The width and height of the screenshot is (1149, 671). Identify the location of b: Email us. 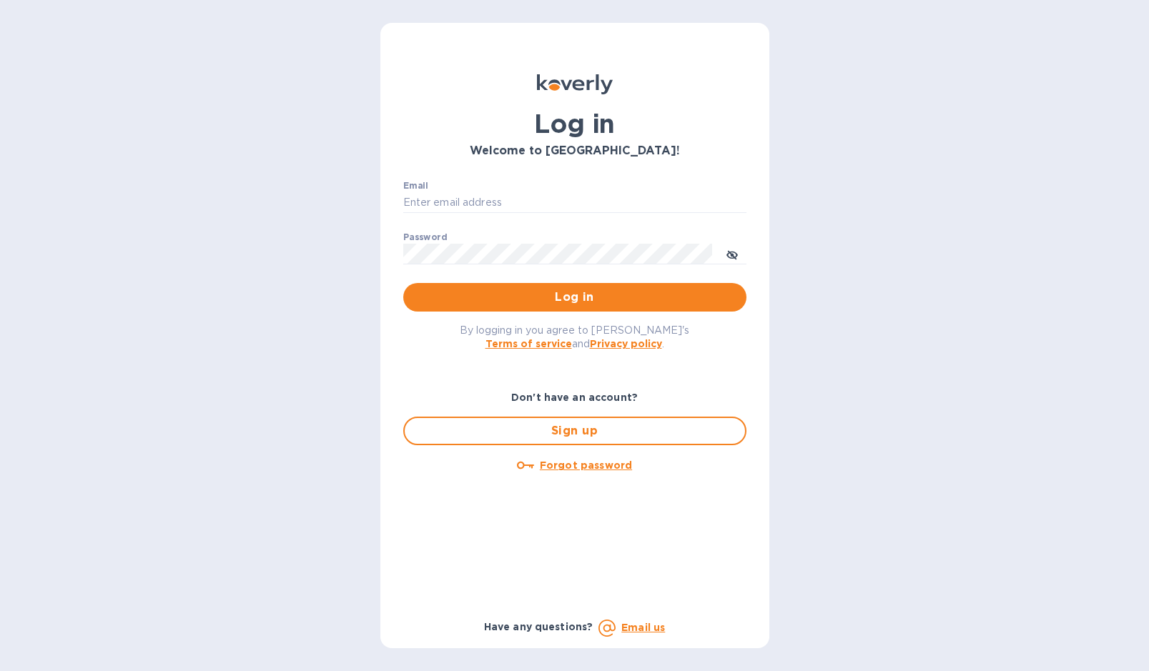
(643, 628).